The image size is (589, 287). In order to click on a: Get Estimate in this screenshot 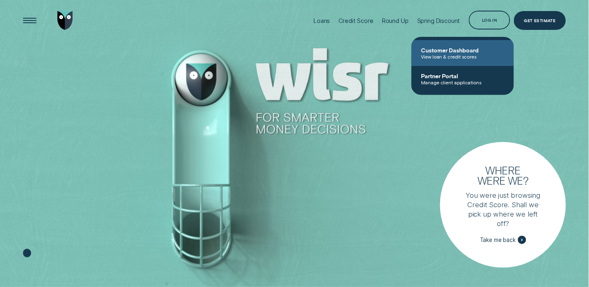, I will do `click(540, 20)`.